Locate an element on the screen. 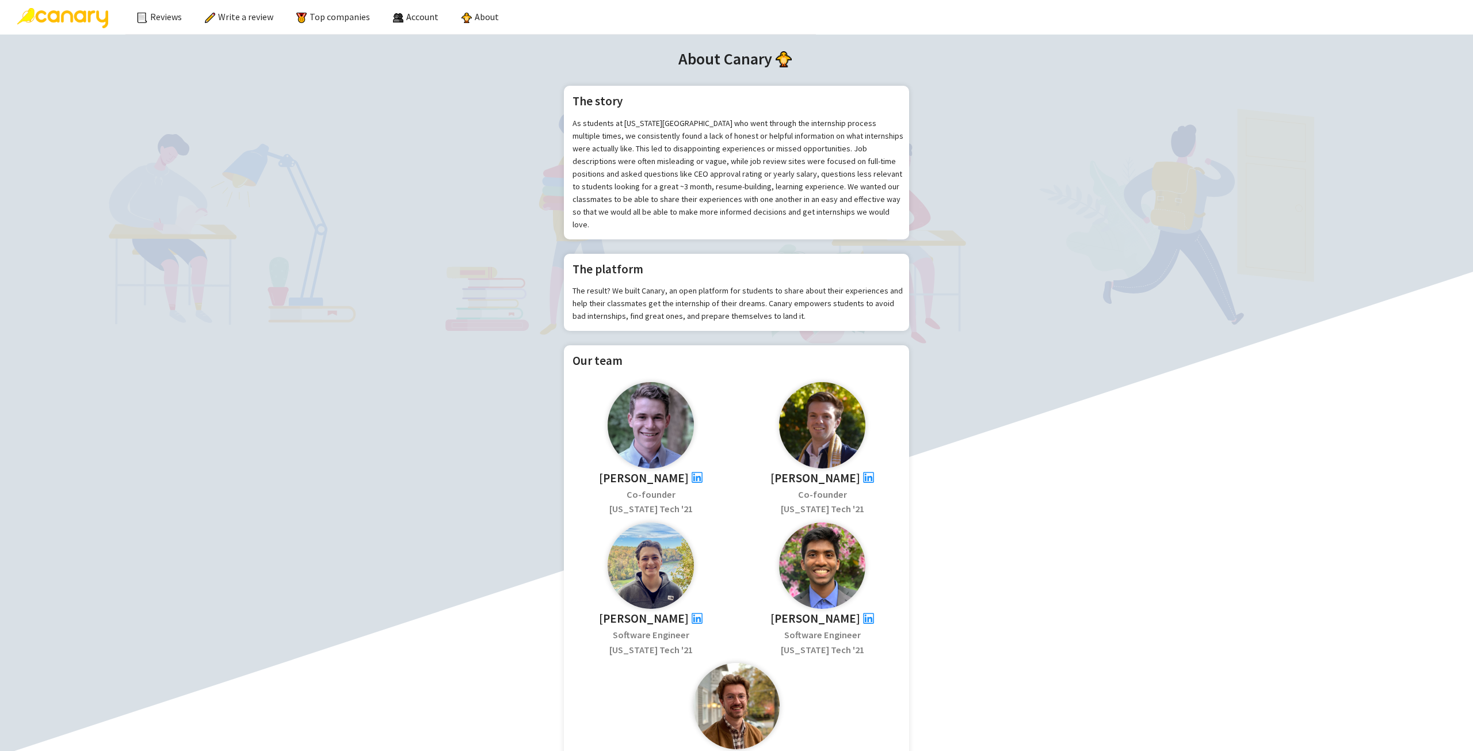 The width and height of the screenshot is (1473, 751). a: Write a review is located at coordinates (239, 17).